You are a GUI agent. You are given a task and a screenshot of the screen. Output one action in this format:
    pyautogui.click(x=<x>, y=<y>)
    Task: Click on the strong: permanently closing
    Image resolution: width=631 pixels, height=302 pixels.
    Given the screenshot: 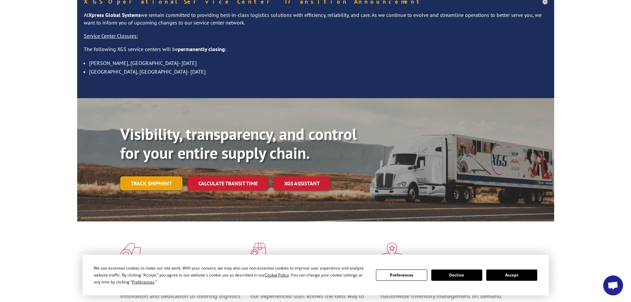 What is the action you would take?
    pyautogui.click(x=201, y=49)
    